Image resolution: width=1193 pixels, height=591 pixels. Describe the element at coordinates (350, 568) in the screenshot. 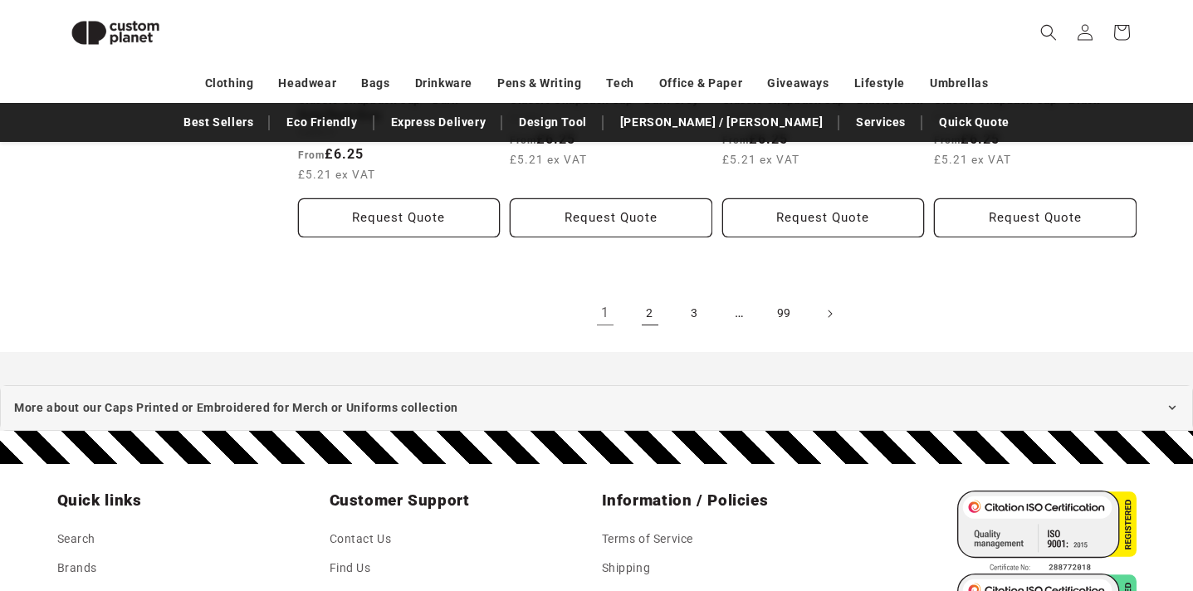

I see `a: Find Us` at that location.